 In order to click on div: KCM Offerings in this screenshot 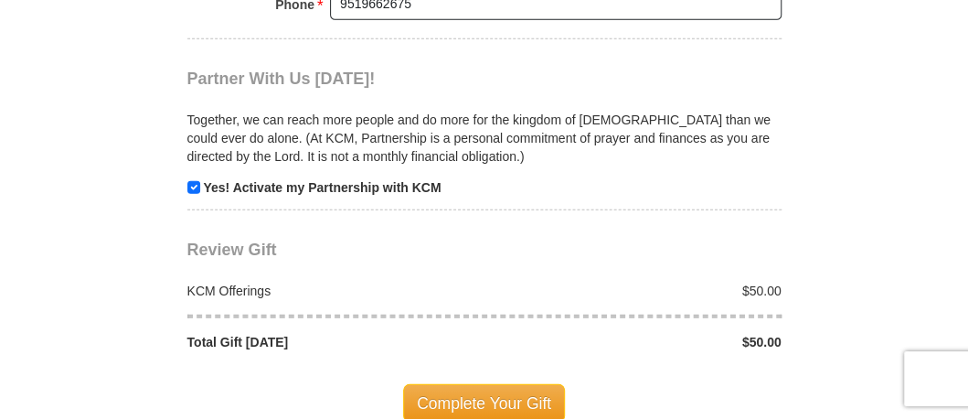, I will do `click(331, 291)`.